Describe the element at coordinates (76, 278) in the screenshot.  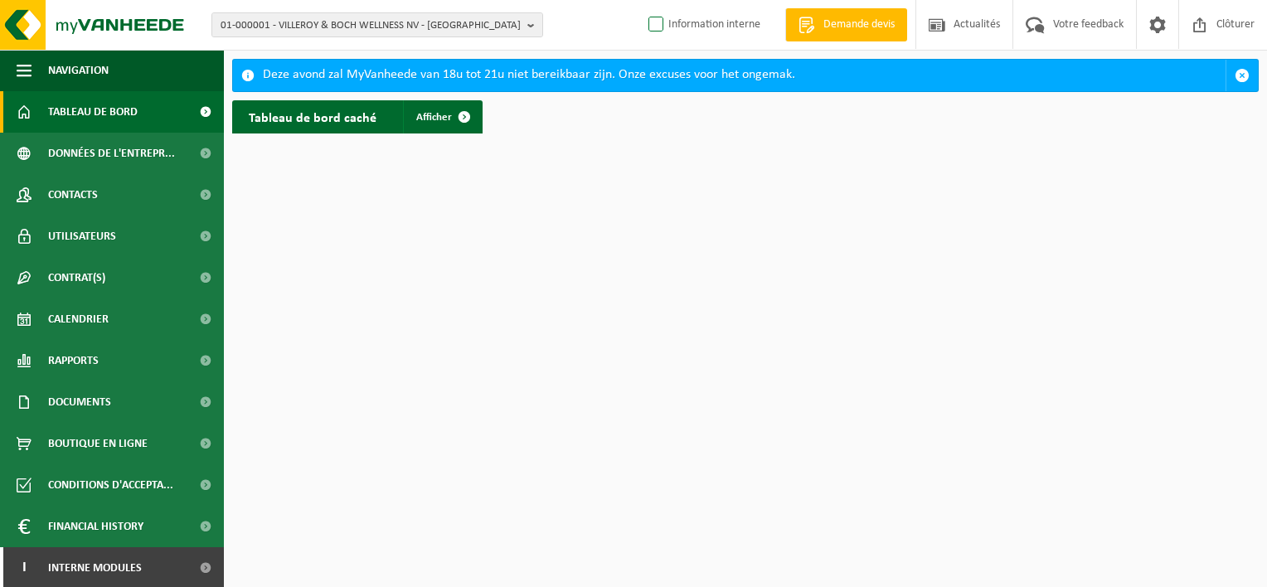
I see `span: Contrat(s)` at that location.